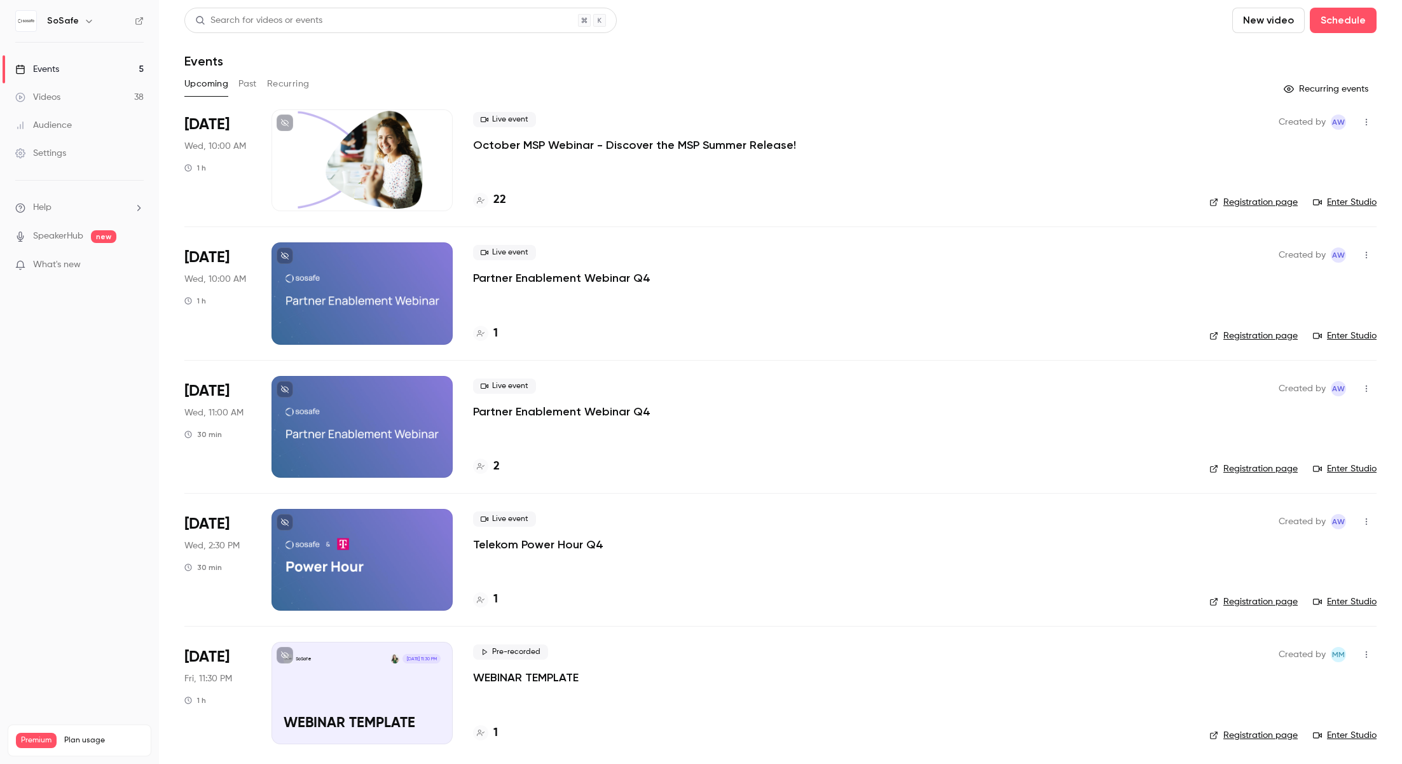 The width and height of the screenshot is (1402, 764). Describe the element at coordinates (538, 544) in the screenshot. I see `p: Telekom Power Hour Q4` at that location.